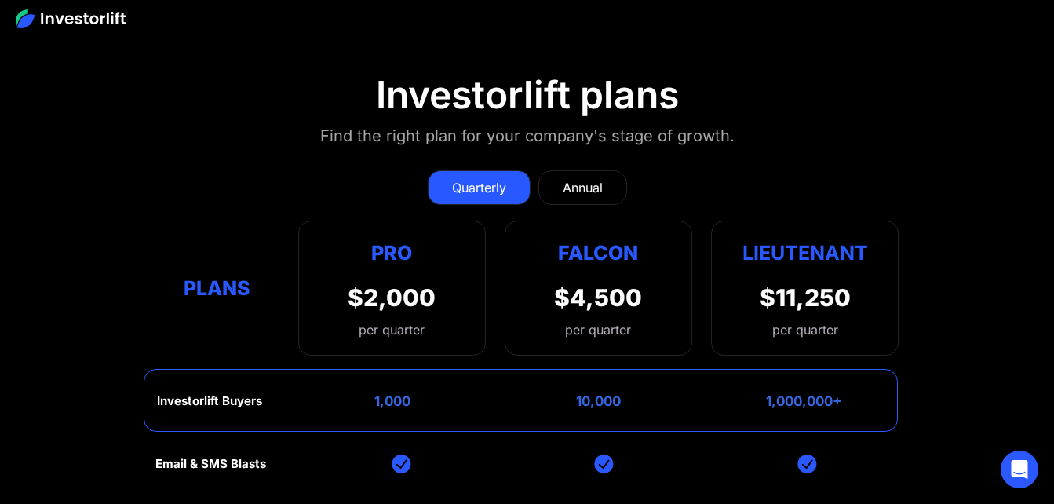 The height and width of the screenshot is (504, 1054). I want to click on div: $11,250, so click(805, 298).